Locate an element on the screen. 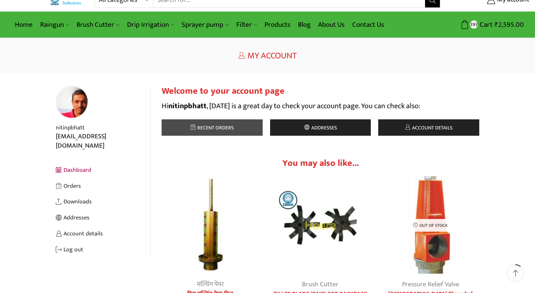  a: About Us is located at coordinates (331, 25).